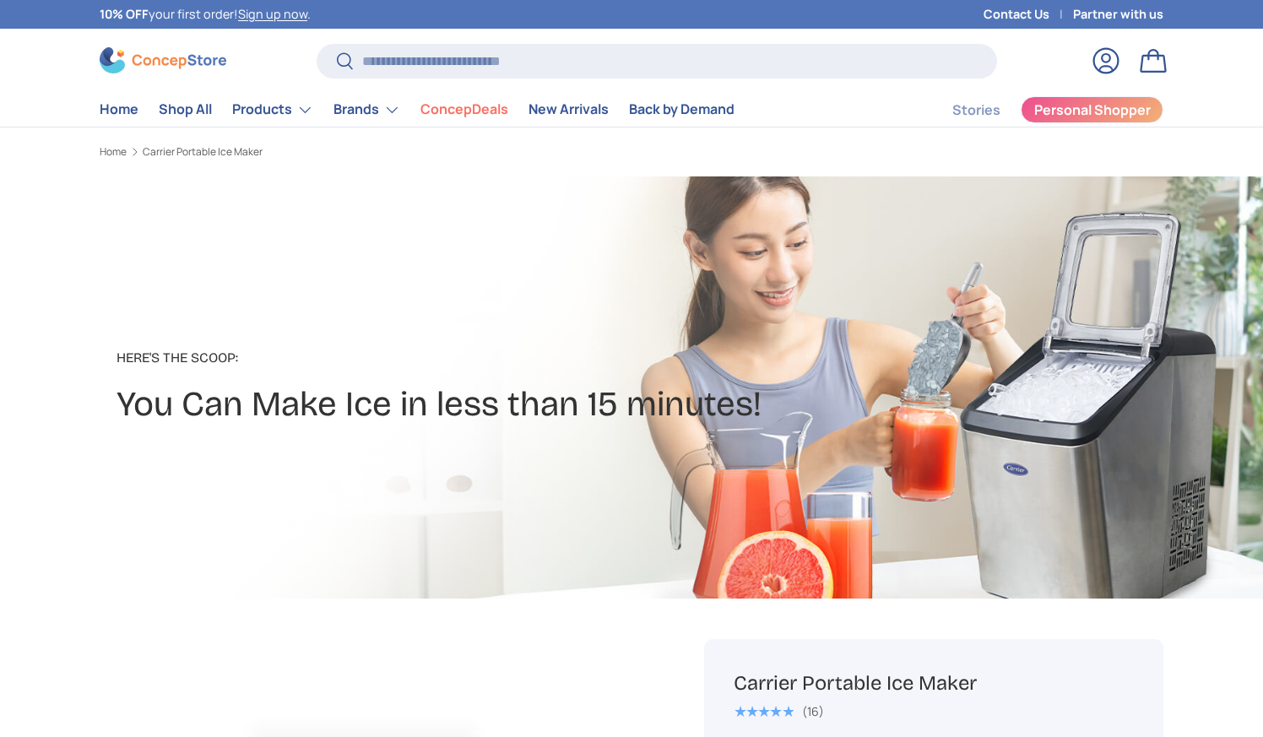 The width and height of the screenshot is (1263, 737). Describe the element at coordinates (976, 110) in the screenshot. I see `a: Stories` at that location.